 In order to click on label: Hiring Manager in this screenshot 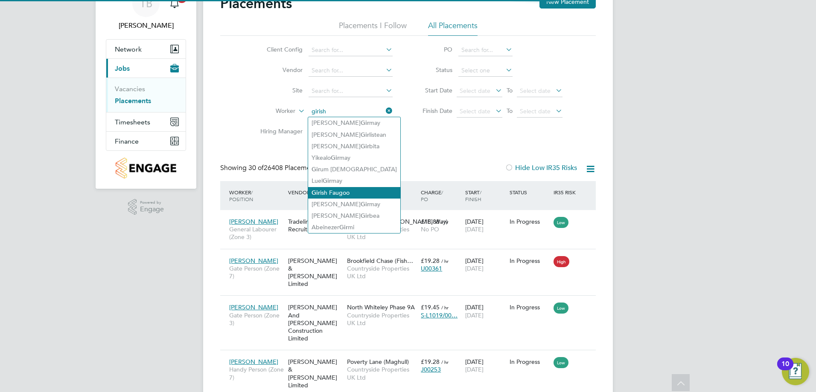, I will do `click(278, 131)`.